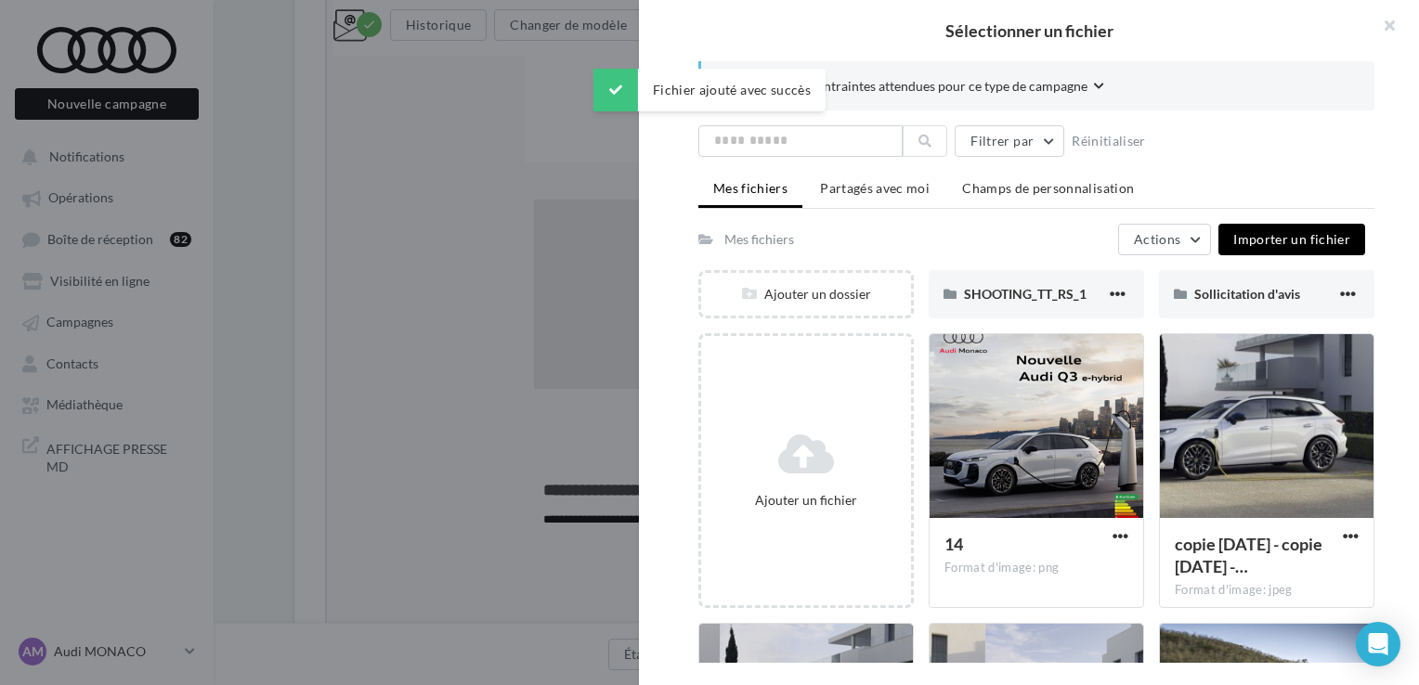 The height and width of the screenshot is (685, 1419). Describe the element at coordinates (1109, 141) in the screenshot. I see `button: Réinitialiser` at that location.